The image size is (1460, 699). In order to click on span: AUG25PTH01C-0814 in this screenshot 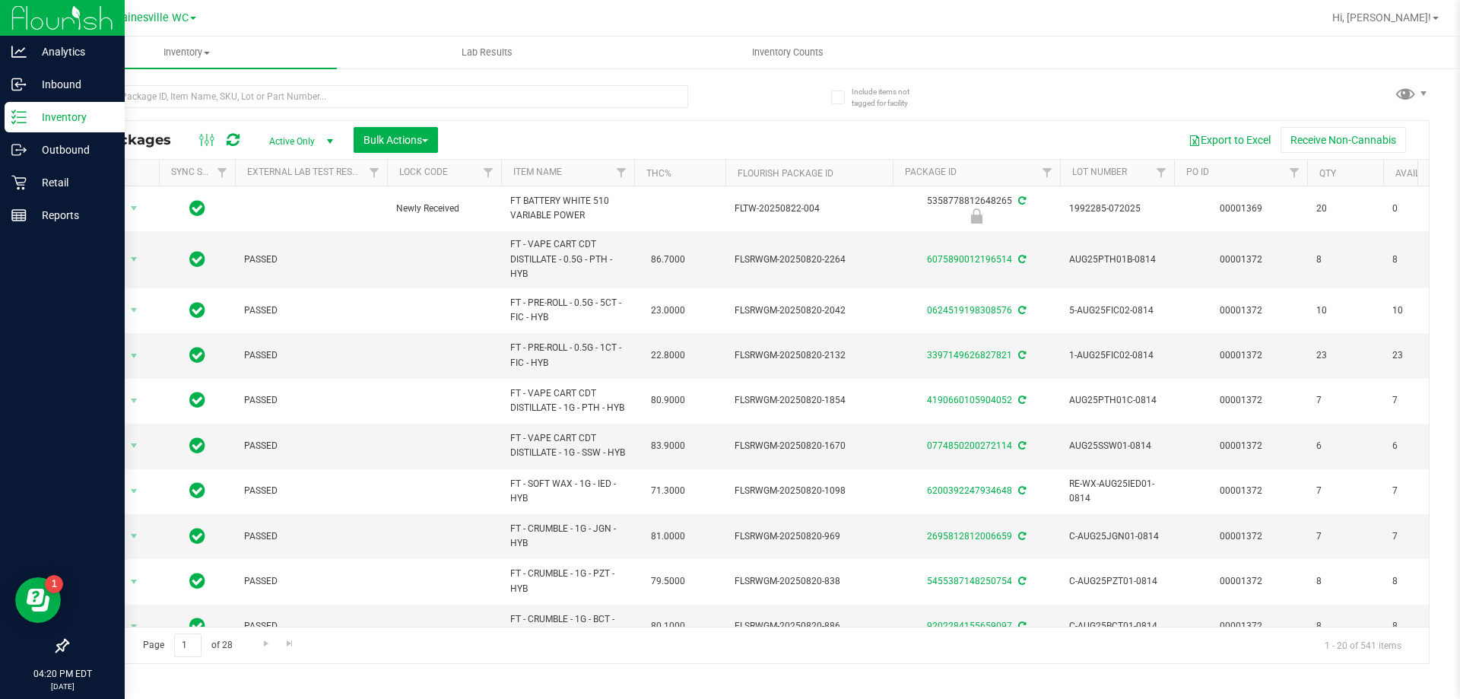, I will do `click(1117, 400)`.